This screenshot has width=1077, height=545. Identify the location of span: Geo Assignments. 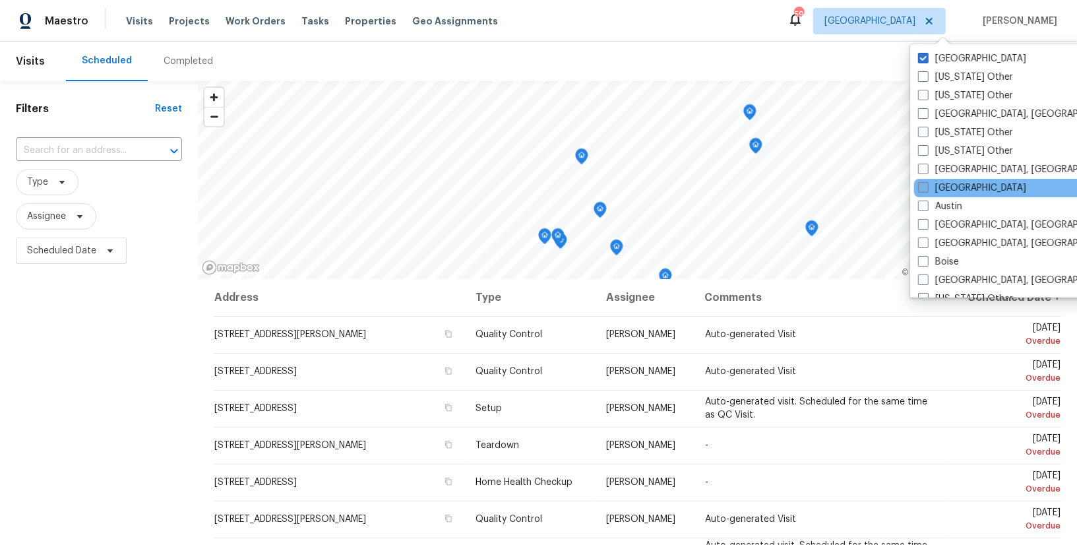
(455, 21).